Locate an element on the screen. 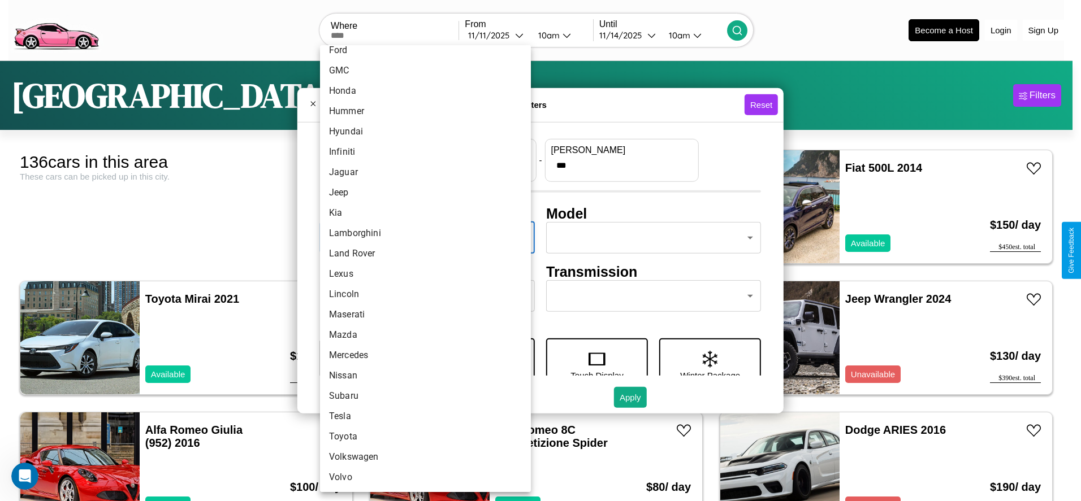 The width and height of the screenshot is (1081, 501). li: Jeep is located at coordinates (425, 193).